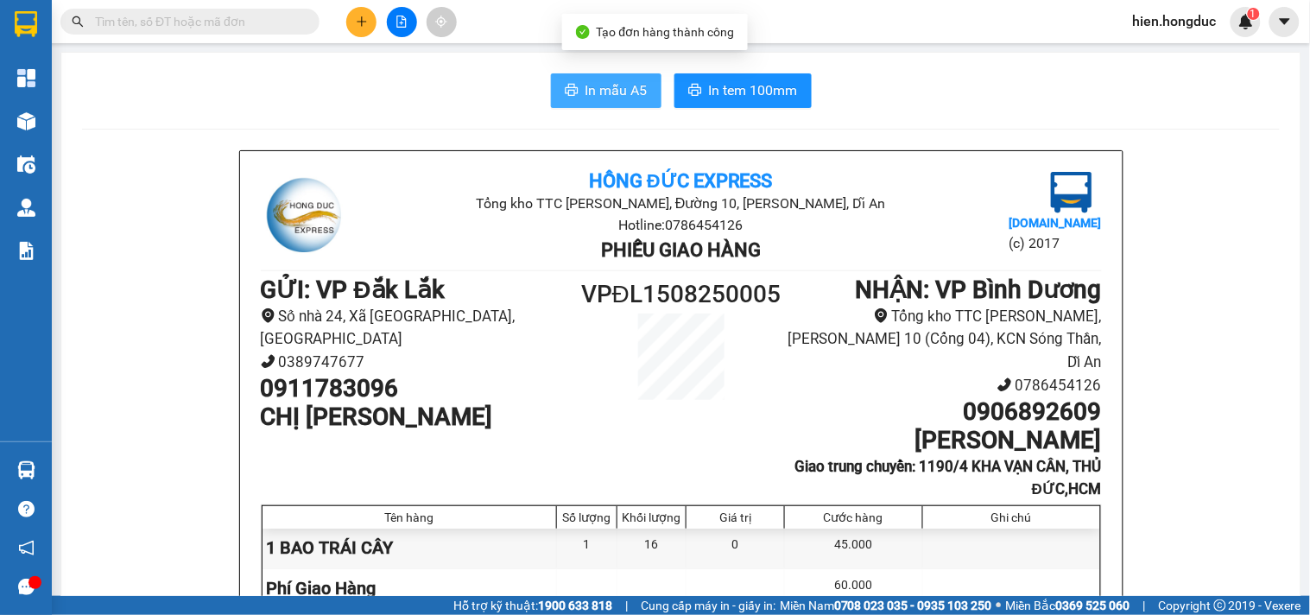  What do you see at coordinates (681, 181) in the screenshot?
I see `b: Hồng Đức Express` at bounding box center [681, 181].